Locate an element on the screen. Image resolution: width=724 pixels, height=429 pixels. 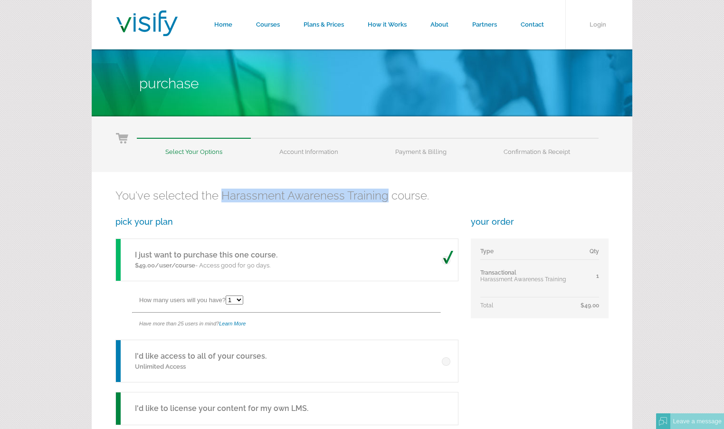
td: Total is located at coordinates (529, 303).